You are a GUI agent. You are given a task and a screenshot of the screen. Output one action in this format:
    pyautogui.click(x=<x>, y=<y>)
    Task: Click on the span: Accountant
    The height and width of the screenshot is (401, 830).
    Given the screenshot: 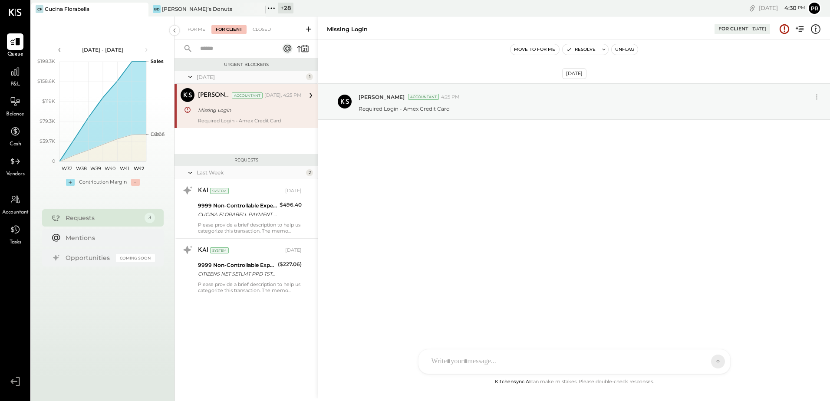 What is the action you would take?
    pyautogui.click(x=15, y=213)
    